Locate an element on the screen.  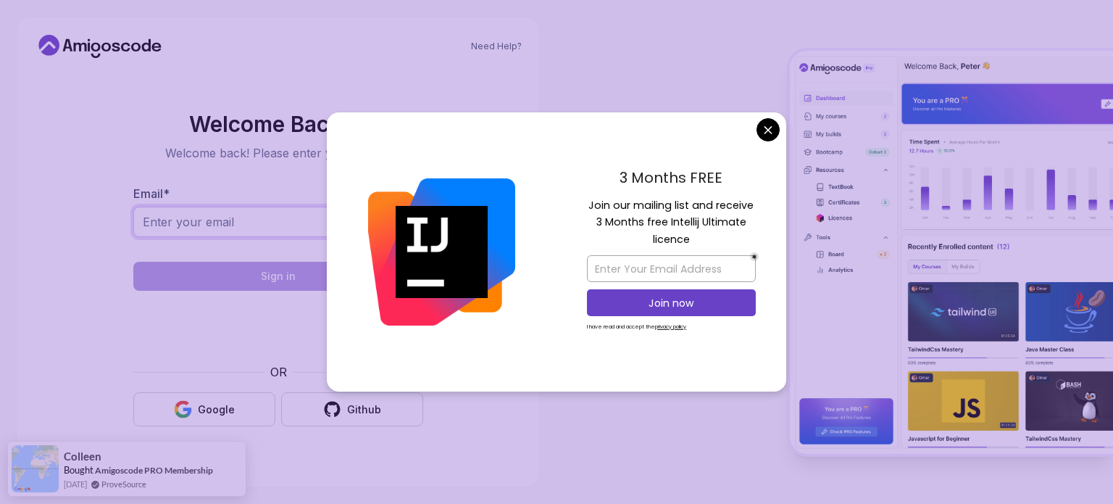
button: Sign in is located at coordinates (278, 276).